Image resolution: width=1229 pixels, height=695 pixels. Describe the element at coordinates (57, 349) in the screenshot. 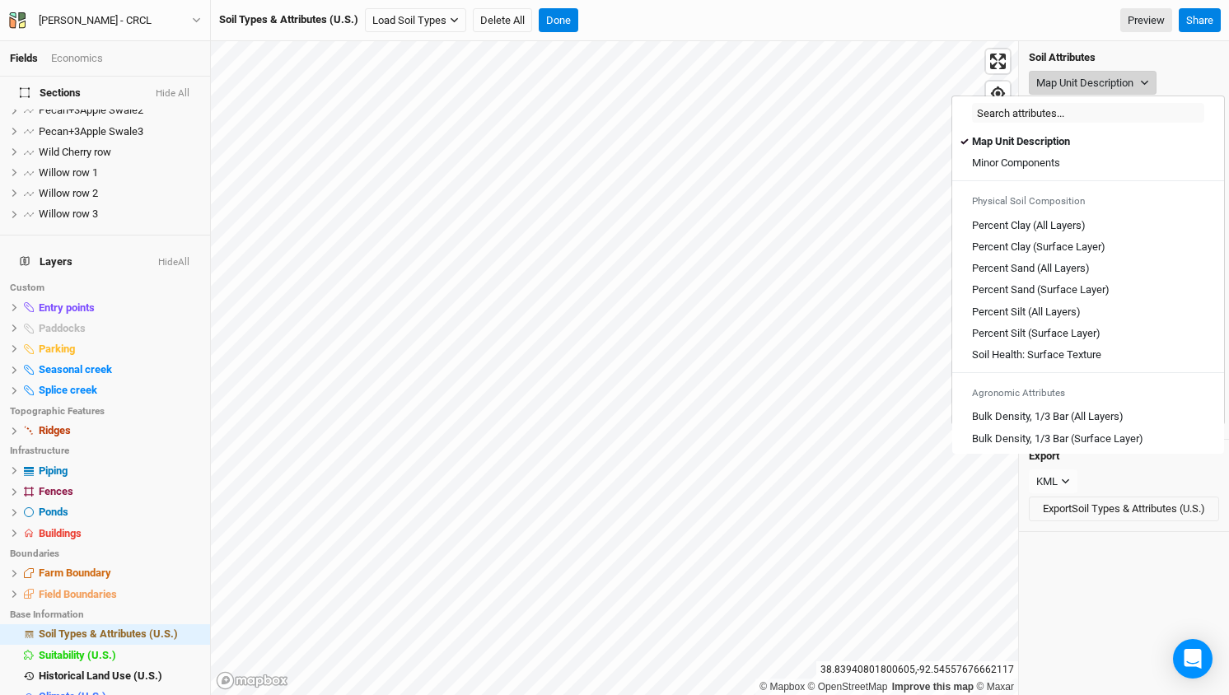

I see `span: Parking` at that location.